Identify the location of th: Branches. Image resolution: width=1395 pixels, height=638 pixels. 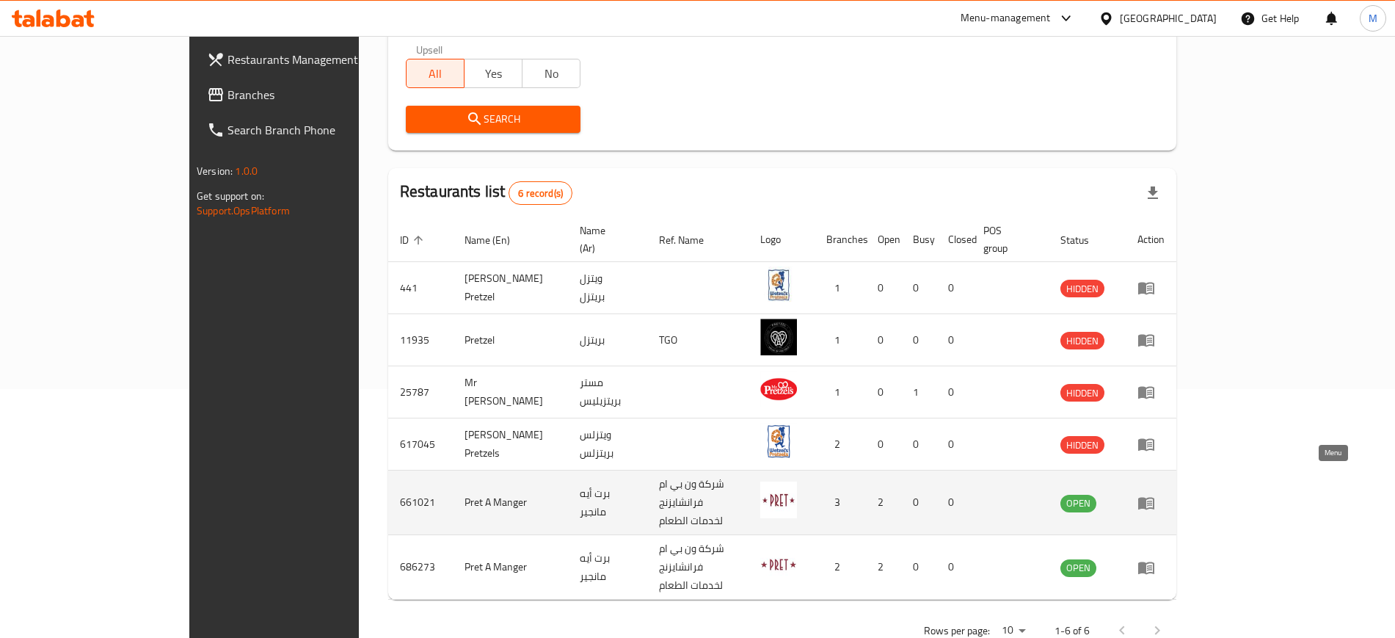
(840, 239).